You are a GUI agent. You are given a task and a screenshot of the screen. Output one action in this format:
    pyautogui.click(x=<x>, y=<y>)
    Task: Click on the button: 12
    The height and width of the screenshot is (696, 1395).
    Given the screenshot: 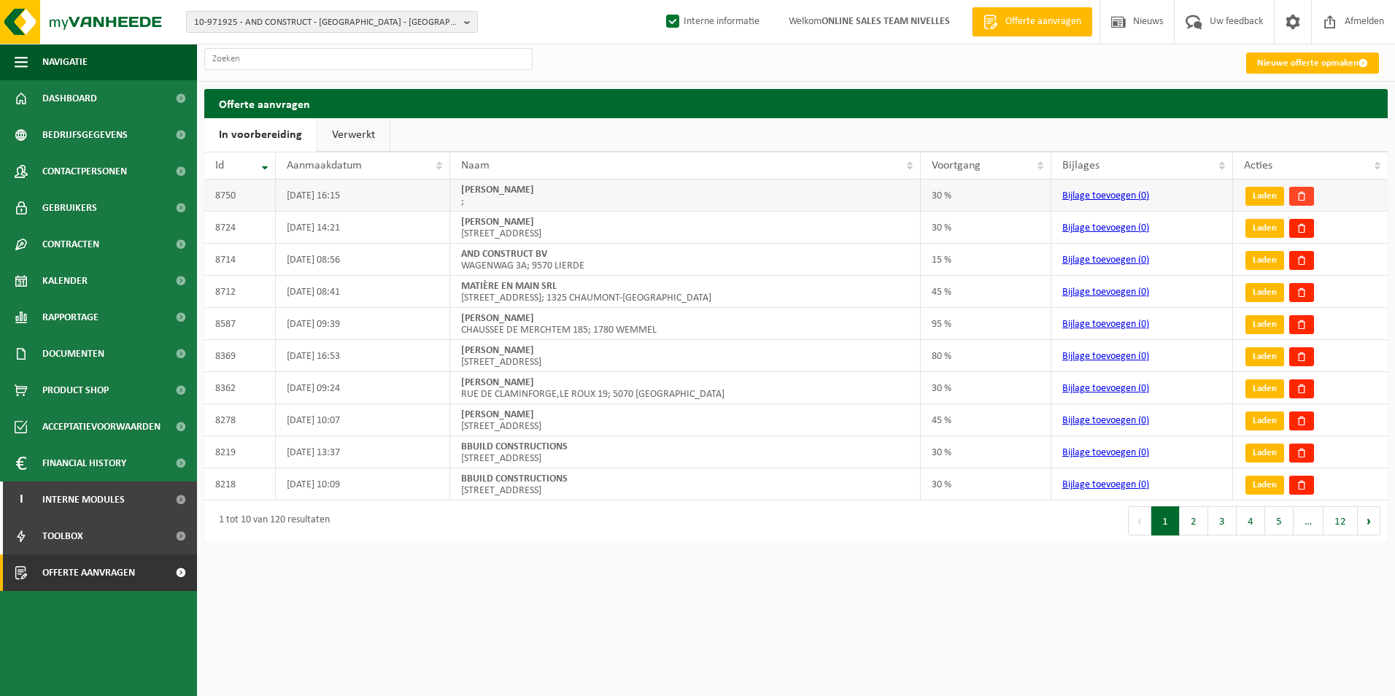 What is the action you would take?
    pyautogui.click(x=1340, y=521)
    